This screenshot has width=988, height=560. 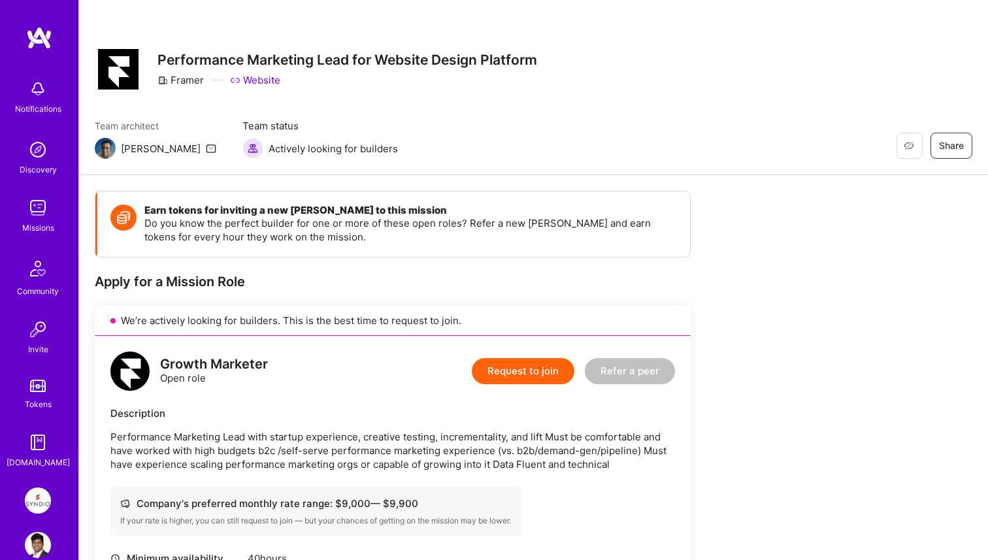 What do you see at coordinates (393, 282) in the screenshot?
I see `div: Apply for a Mission Role` at bounding box center [393, 282].